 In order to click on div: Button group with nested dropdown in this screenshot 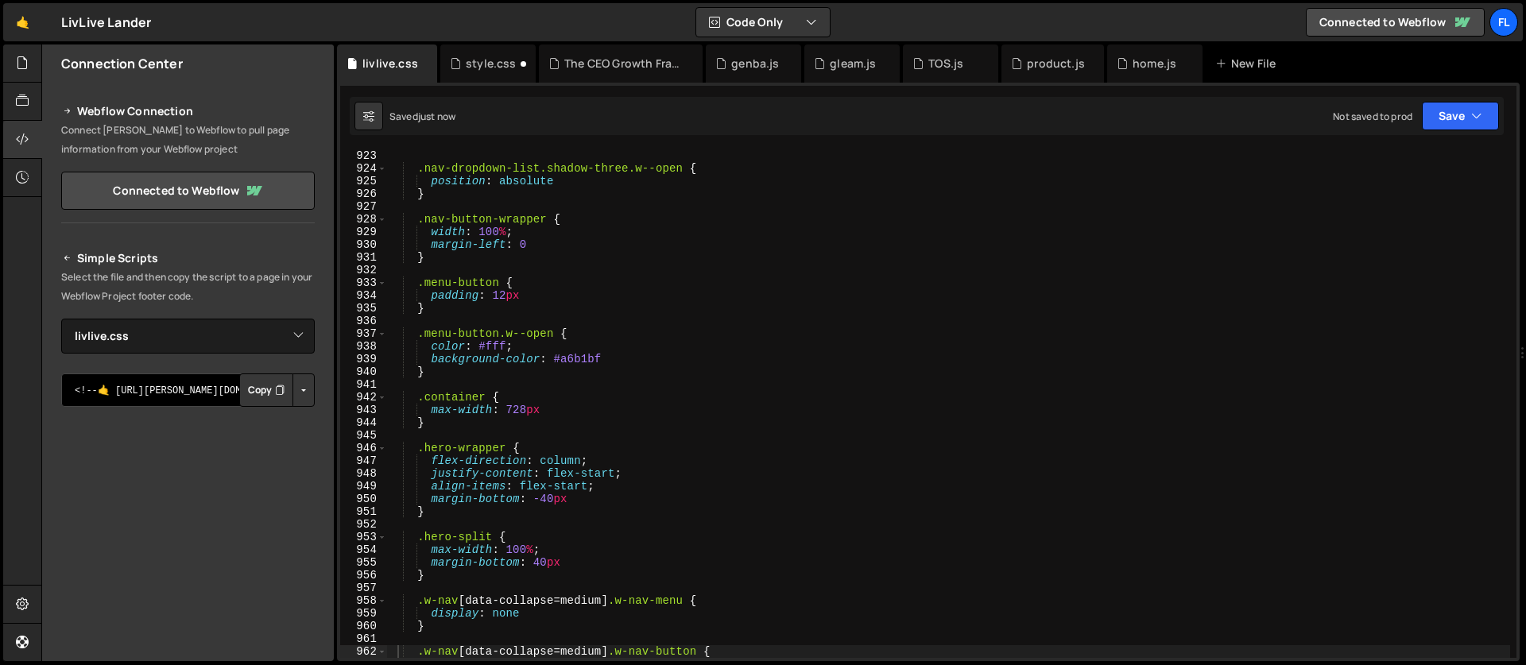, I will do `click(277, 390)`.